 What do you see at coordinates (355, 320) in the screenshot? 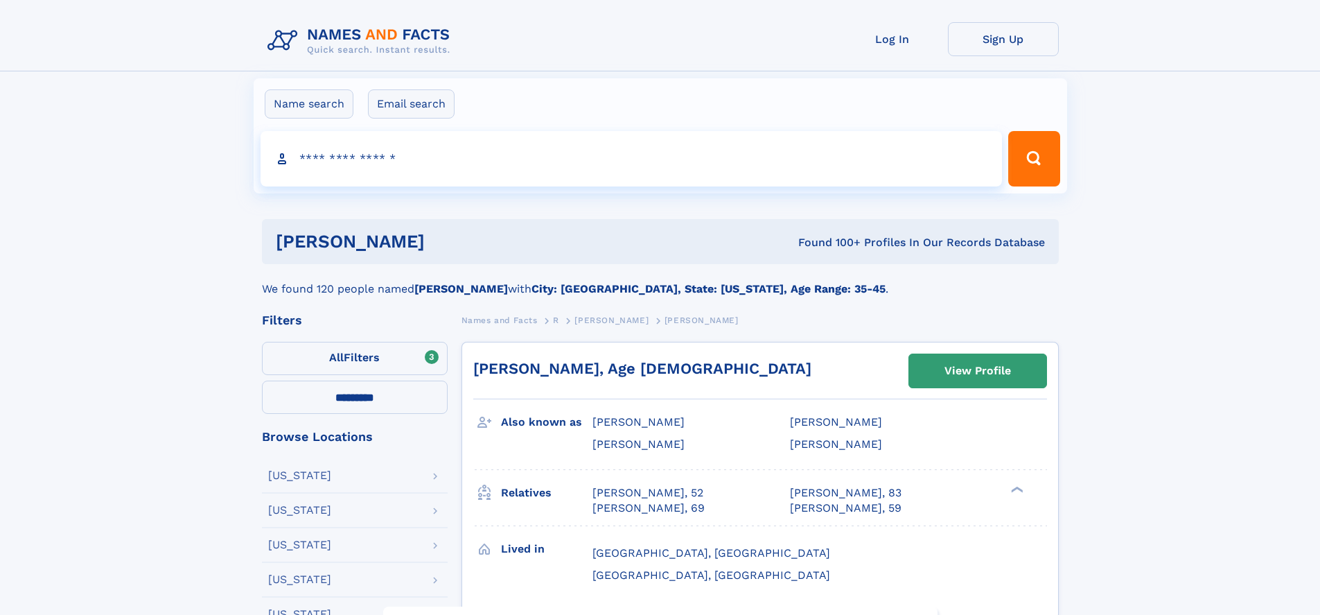
I see `div: Filters` at bounding box center [355, 320].